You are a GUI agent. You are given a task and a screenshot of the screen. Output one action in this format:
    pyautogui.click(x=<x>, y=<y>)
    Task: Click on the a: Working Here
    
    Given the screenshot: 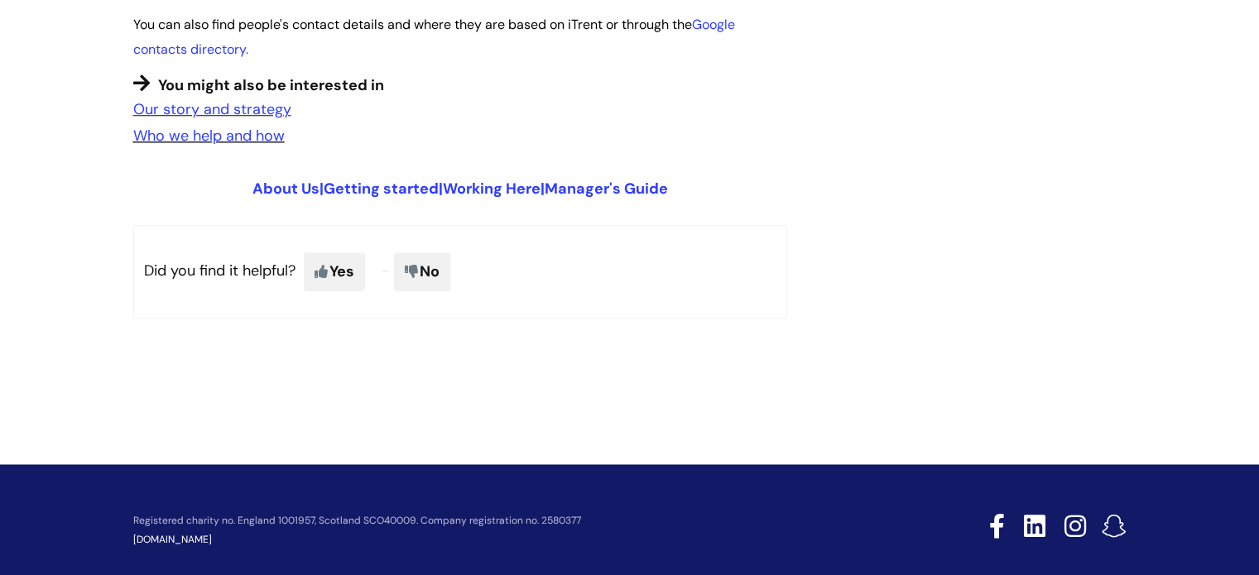 What is the action you would take?
    pyautogui.click(x=492, y=189)
    